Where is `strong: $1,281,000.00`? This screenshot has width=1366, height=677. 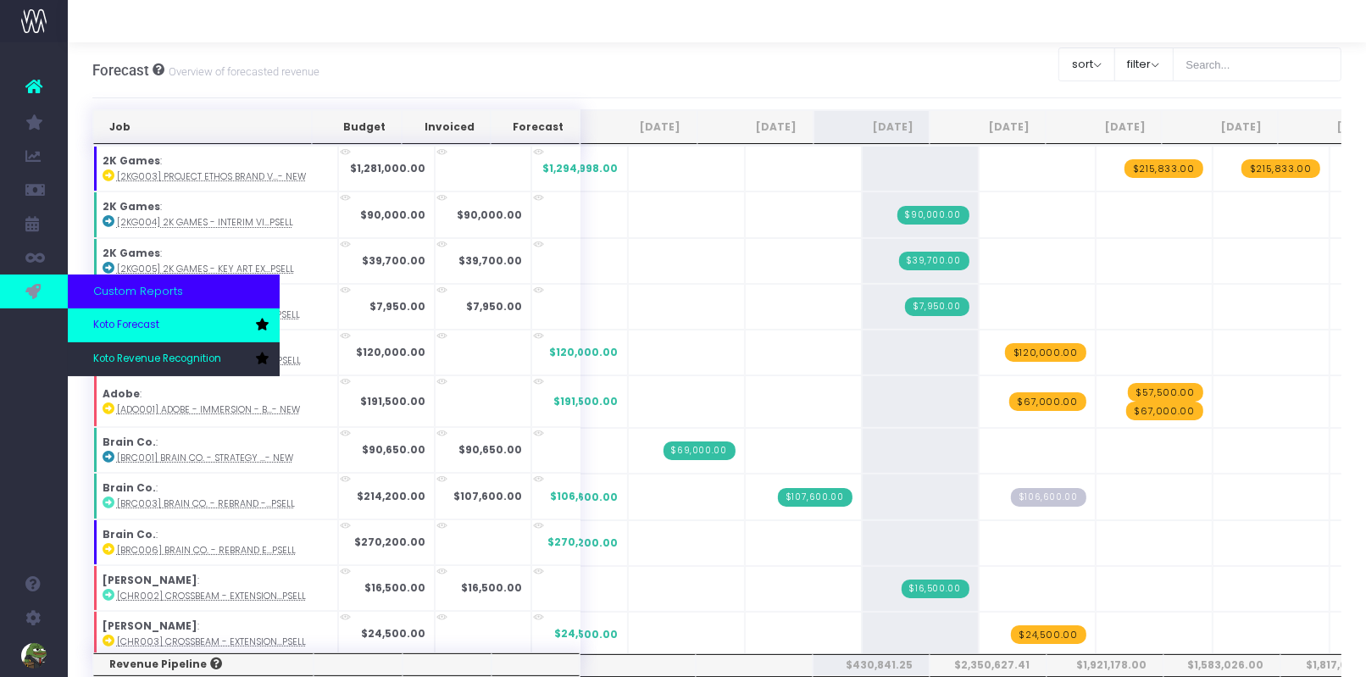 strong: $1,281,000.00 is located at coordinates (387, 168).